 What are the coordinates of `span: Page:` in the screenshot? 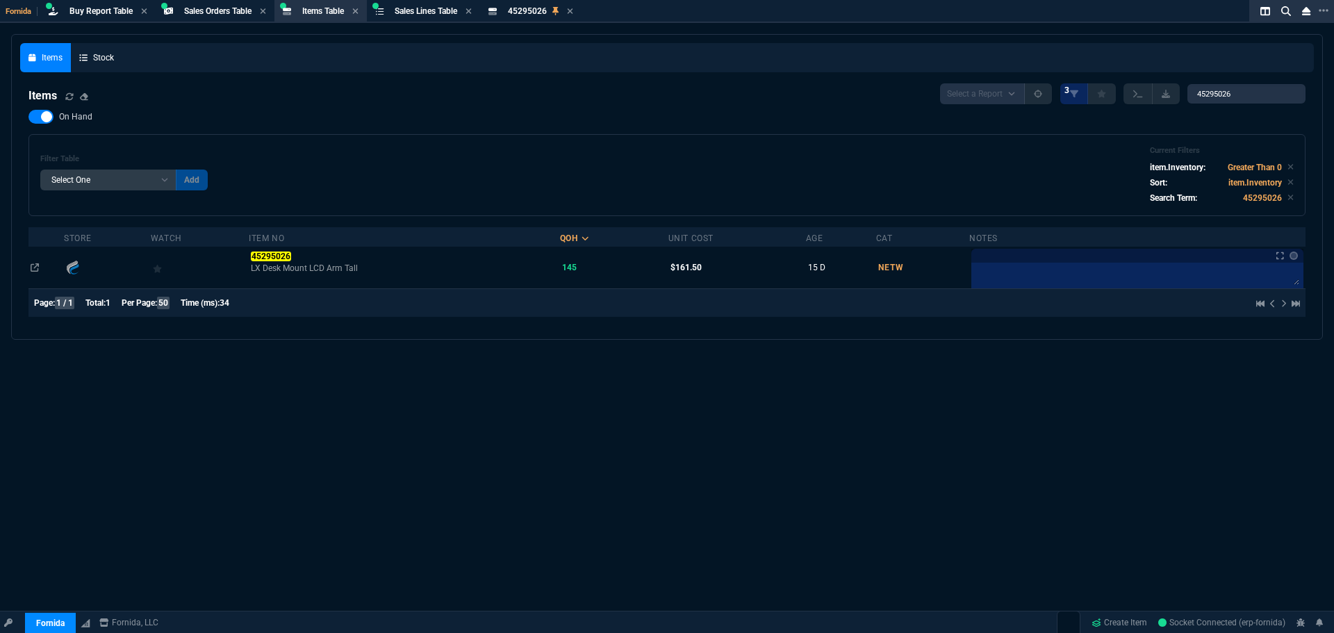 It's located at (44, 303).